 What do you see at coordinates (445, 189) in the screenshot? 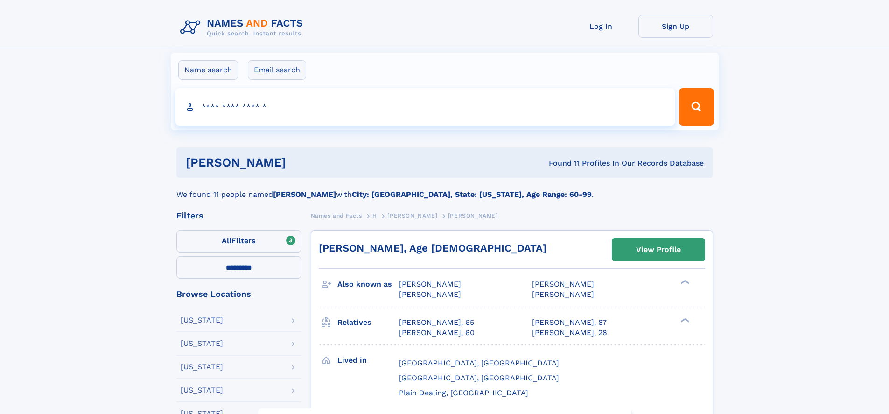
I see `div: We found 11 people named with .` at bounding box center [445, 189].